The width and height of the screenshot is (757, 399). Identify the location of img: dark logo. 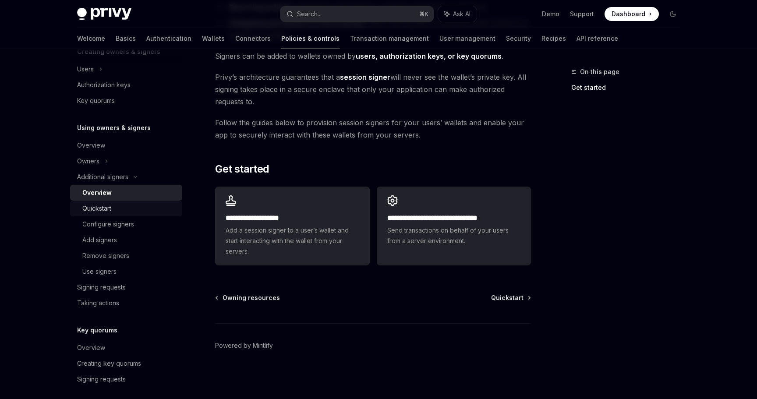
(104, 14).